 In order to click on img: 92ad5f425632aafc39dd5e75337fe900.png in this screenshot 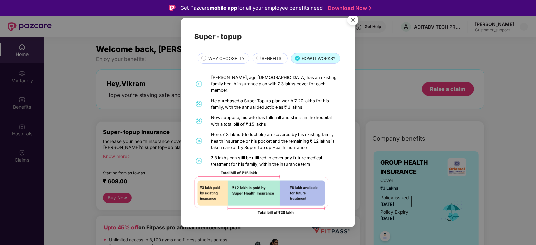, I will do `click(261, 193)`.